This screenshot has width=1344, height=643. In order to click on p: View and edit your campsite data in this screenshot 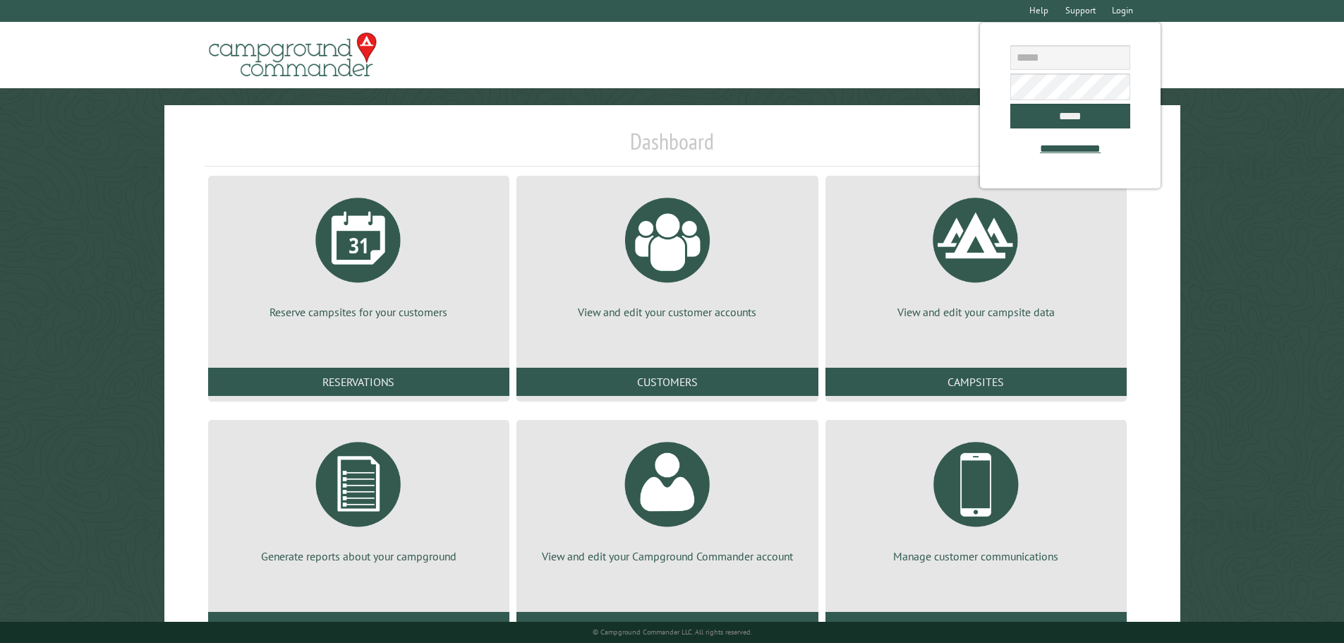, I will do `click(976, 312)`.